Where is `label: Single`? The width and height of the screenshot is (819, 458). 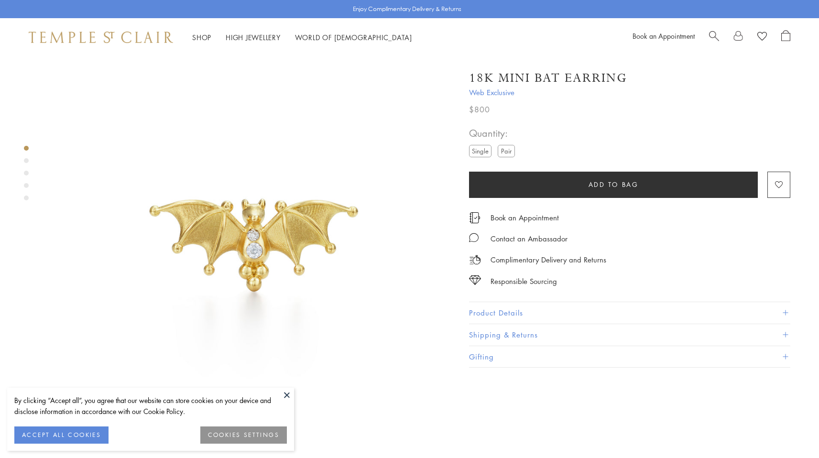 label: Single is located at coordinates (480, 151).